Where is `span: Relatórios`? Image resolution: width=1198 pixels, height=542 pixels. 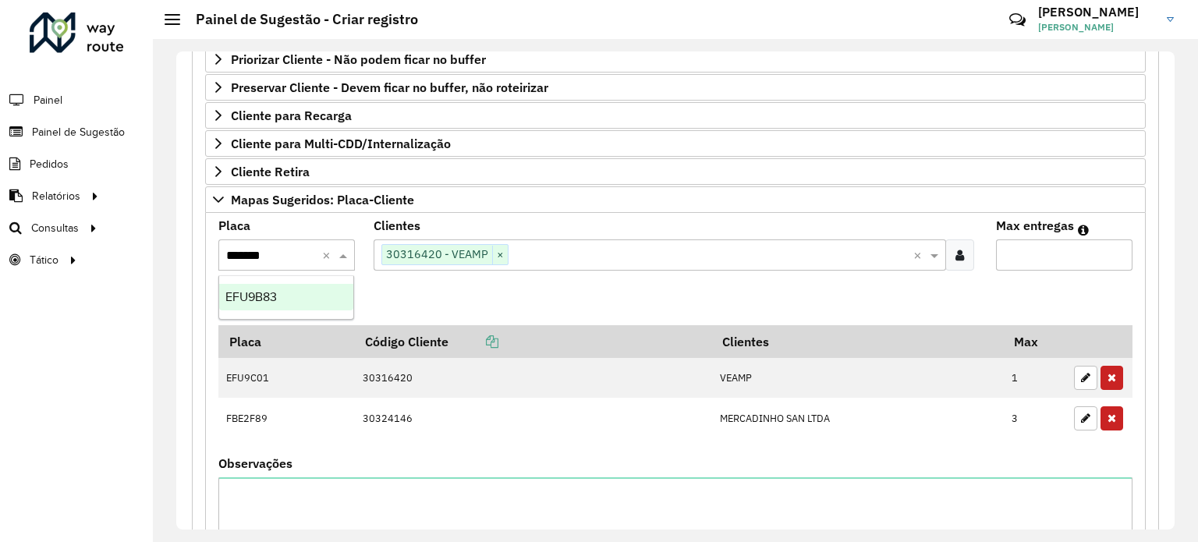 span: Relatórios is located at coordinates (56, 196).